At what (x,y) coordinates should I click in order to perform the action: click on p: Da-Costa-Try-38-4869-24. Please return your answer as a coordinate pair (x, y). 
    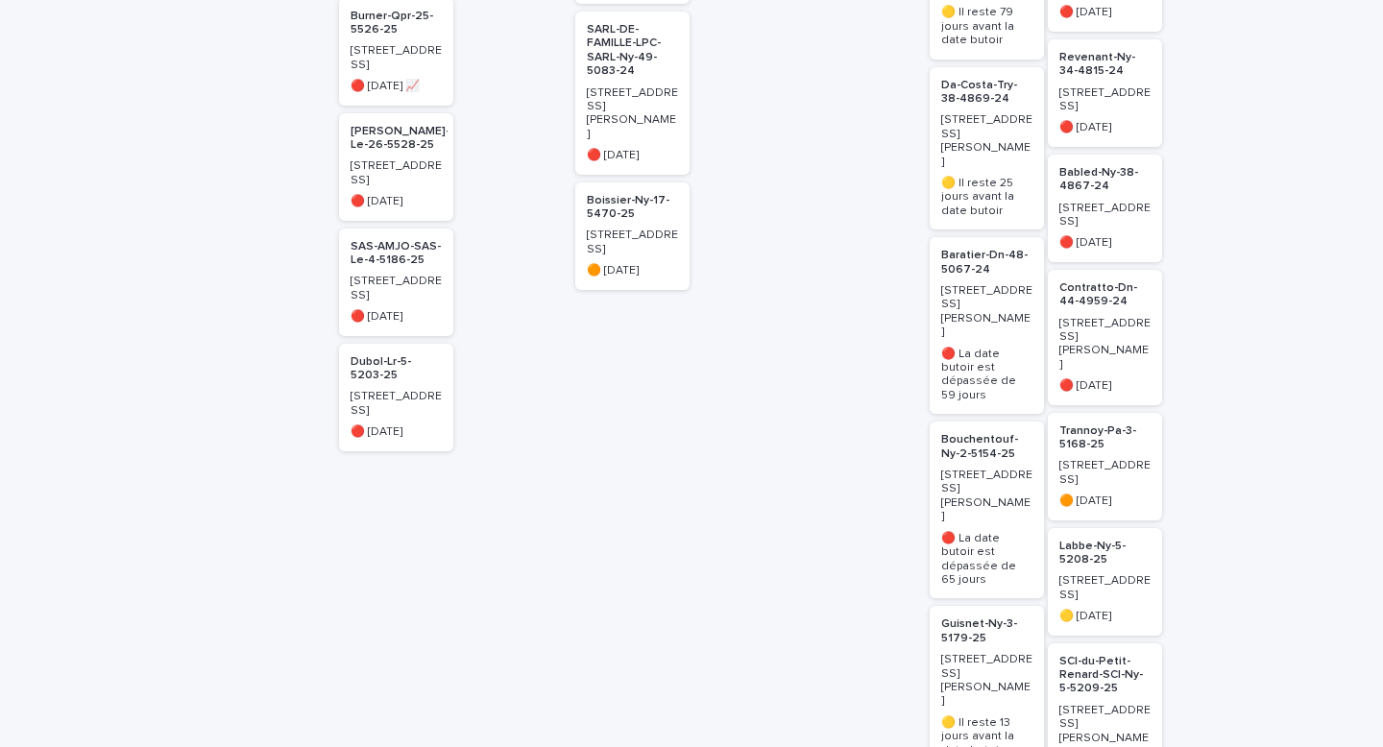
    Looking at the image, I should click on (987, 92).